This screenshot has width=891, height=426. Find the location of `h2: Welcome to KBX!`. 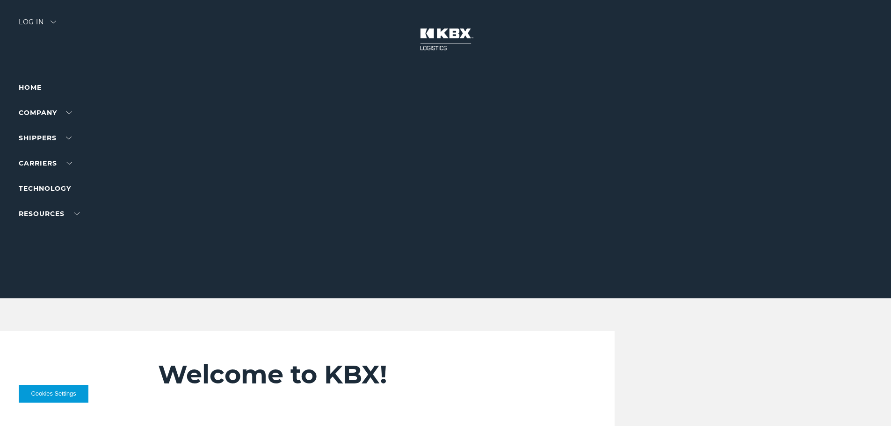

h2: Welcome to KBX! is located at coordinates (358, 375).